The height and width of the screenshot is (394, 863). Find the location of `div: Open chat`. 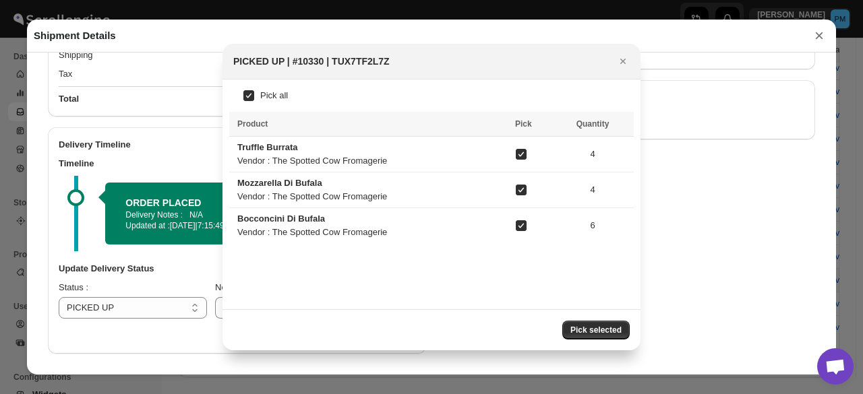

div: Open chat is located at coordinates (835, 367).